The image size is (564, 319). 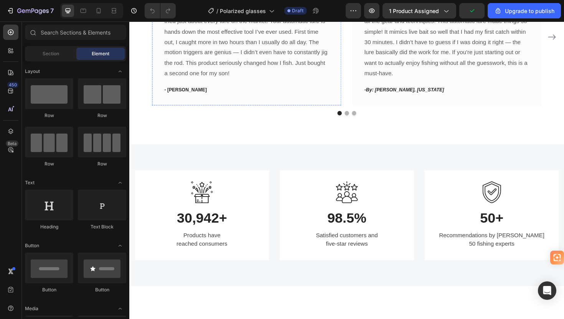 What do you see at coordinates (77, 208) in the screenshot?
I see `p: 30,942+` at bounding box center [77, 208].